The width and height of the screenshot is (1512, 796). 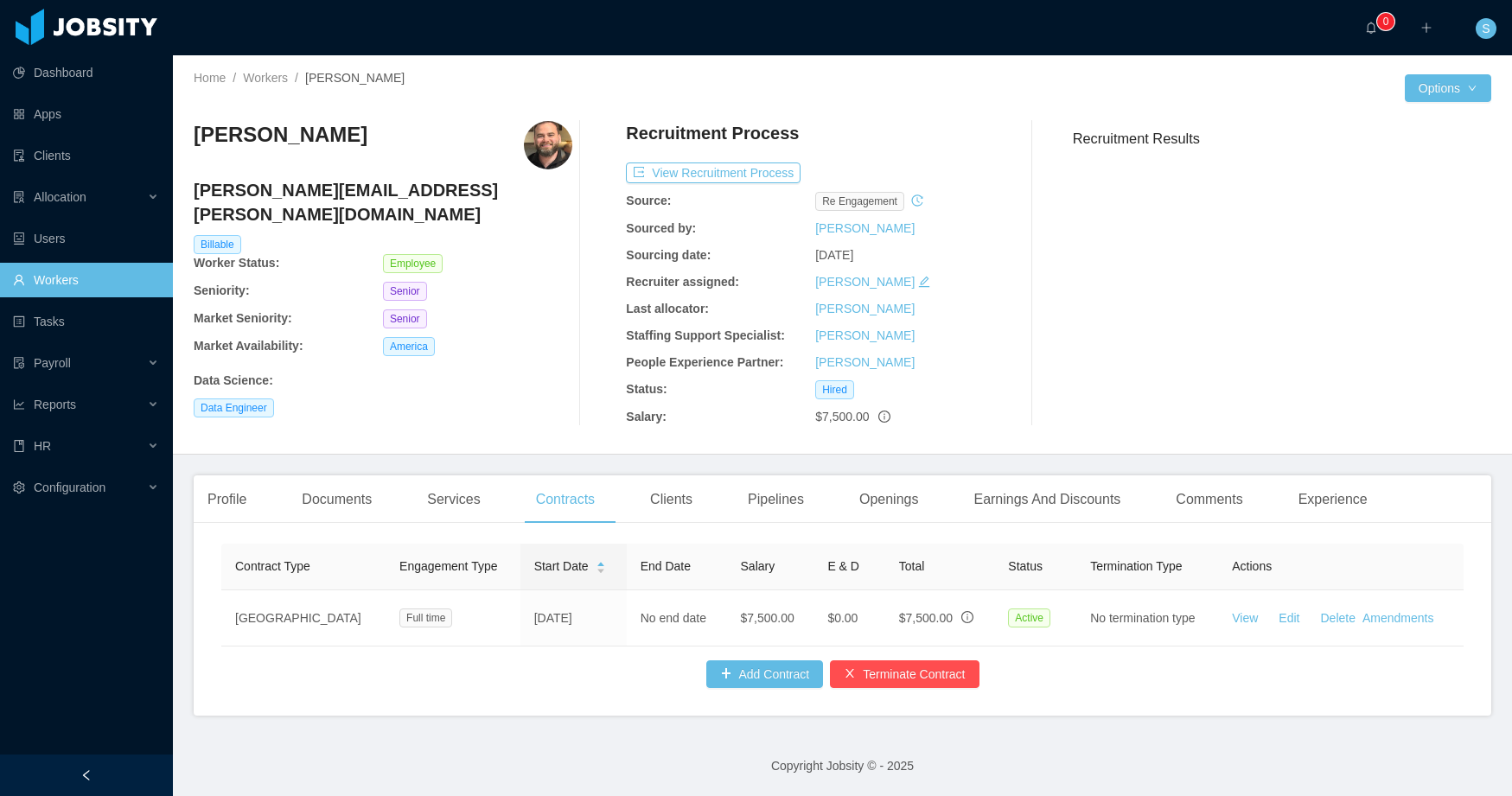 What do you see at coordinates (842, 617) in the screenshot?
I see `span: $0.00` at bounding box center [842, 617].